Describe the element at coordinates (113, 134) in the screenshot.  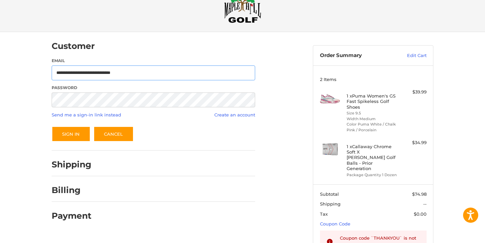
I see `a: Cancel` at that location.